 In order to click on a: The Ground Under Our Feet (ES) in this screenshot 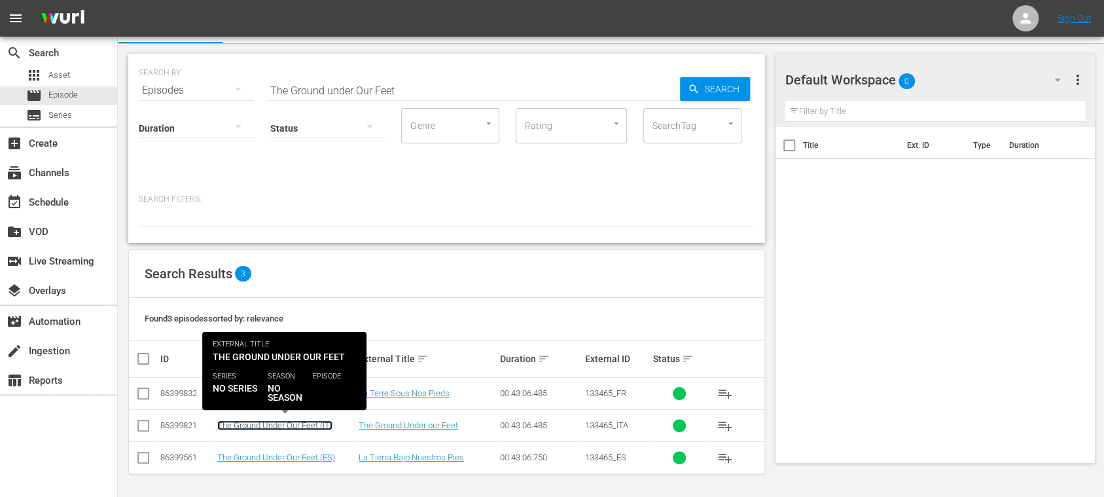, I will do `click(276, 457)`.